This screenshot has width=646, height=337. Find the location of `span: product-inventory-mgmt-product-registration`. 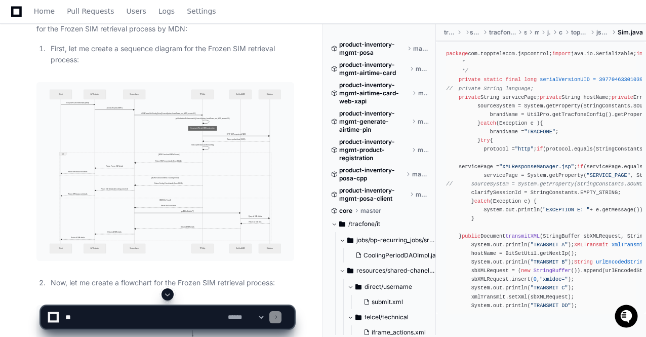

span: product-inventory-mgmt-product-registration is located at coordinates (374, 150).